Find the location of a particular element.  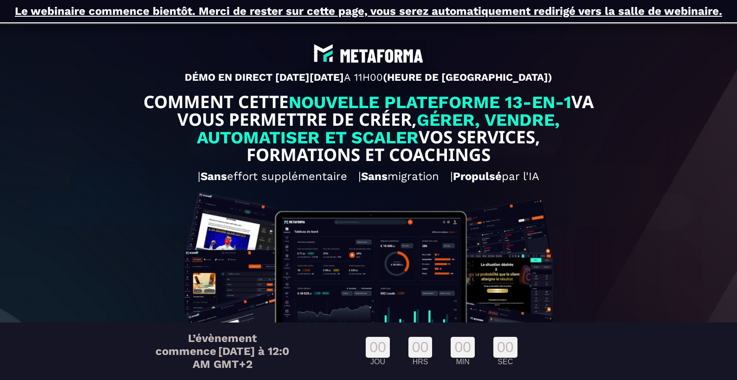

span: NOUVELLE PLATEFORME 13-EN-1 is located at coordinates (430, 102).